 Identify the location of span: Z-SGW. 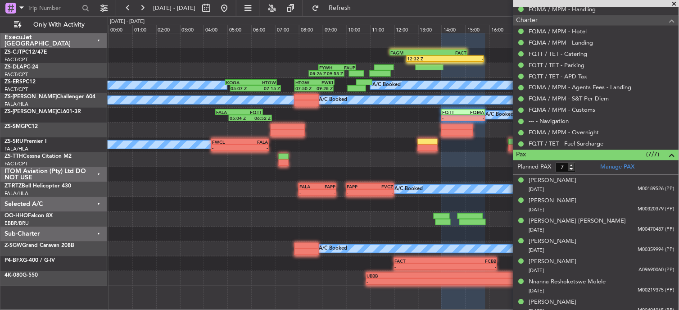
(13, 245).